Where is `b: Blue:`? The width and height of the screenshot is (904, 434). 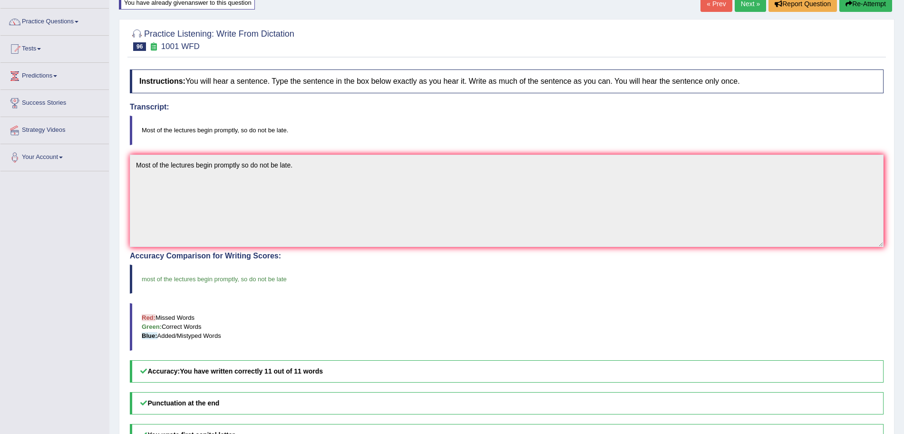 b: Blue: is located at coordinates (149, 335).